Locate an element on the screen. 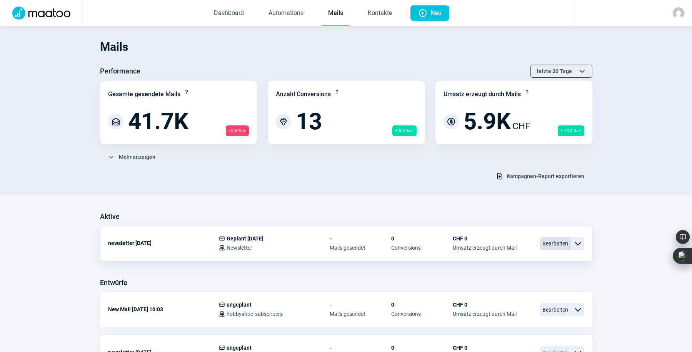 This screenshot has width=692, height=352. span: Neu is located at coordinates (436, 13).